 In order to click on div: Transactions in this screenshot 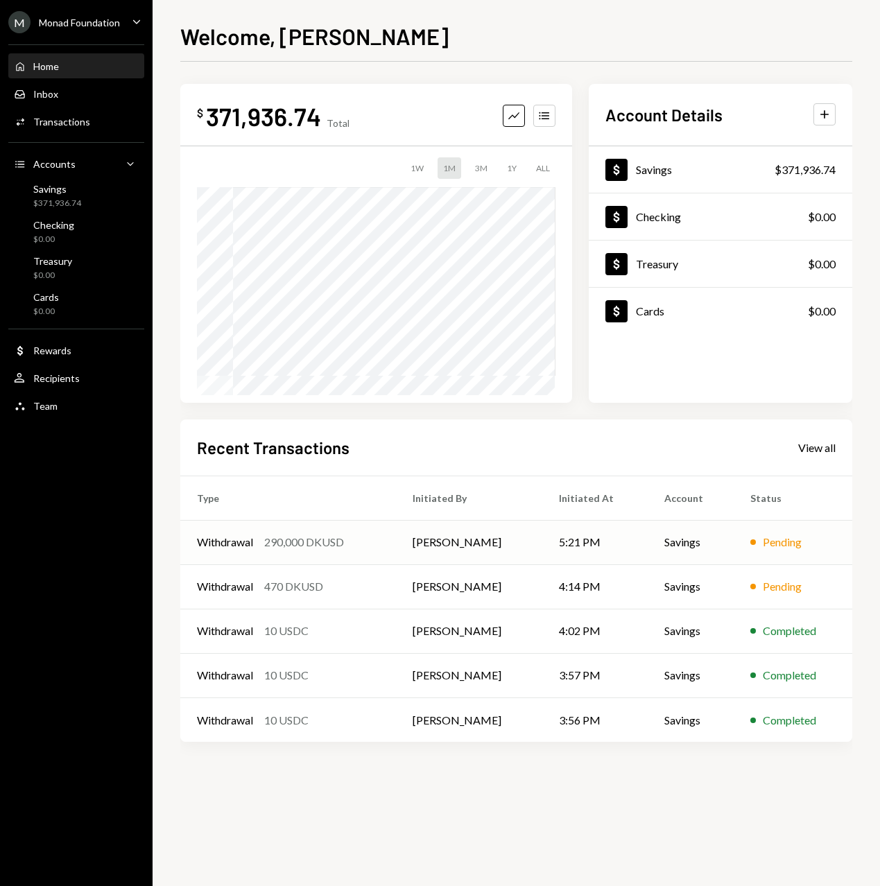, I will do `click(62, 121)`.